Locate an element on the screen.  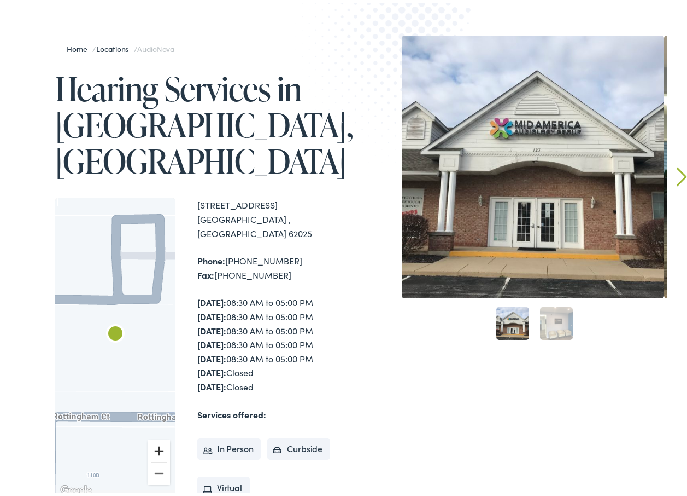
span: 10 m is located at coordinates (118, 492).